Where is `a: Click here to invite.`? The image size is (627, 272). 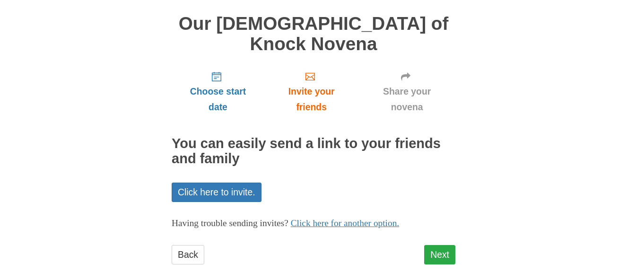 a: Click here to invite. is located at coordinates (217, 192).